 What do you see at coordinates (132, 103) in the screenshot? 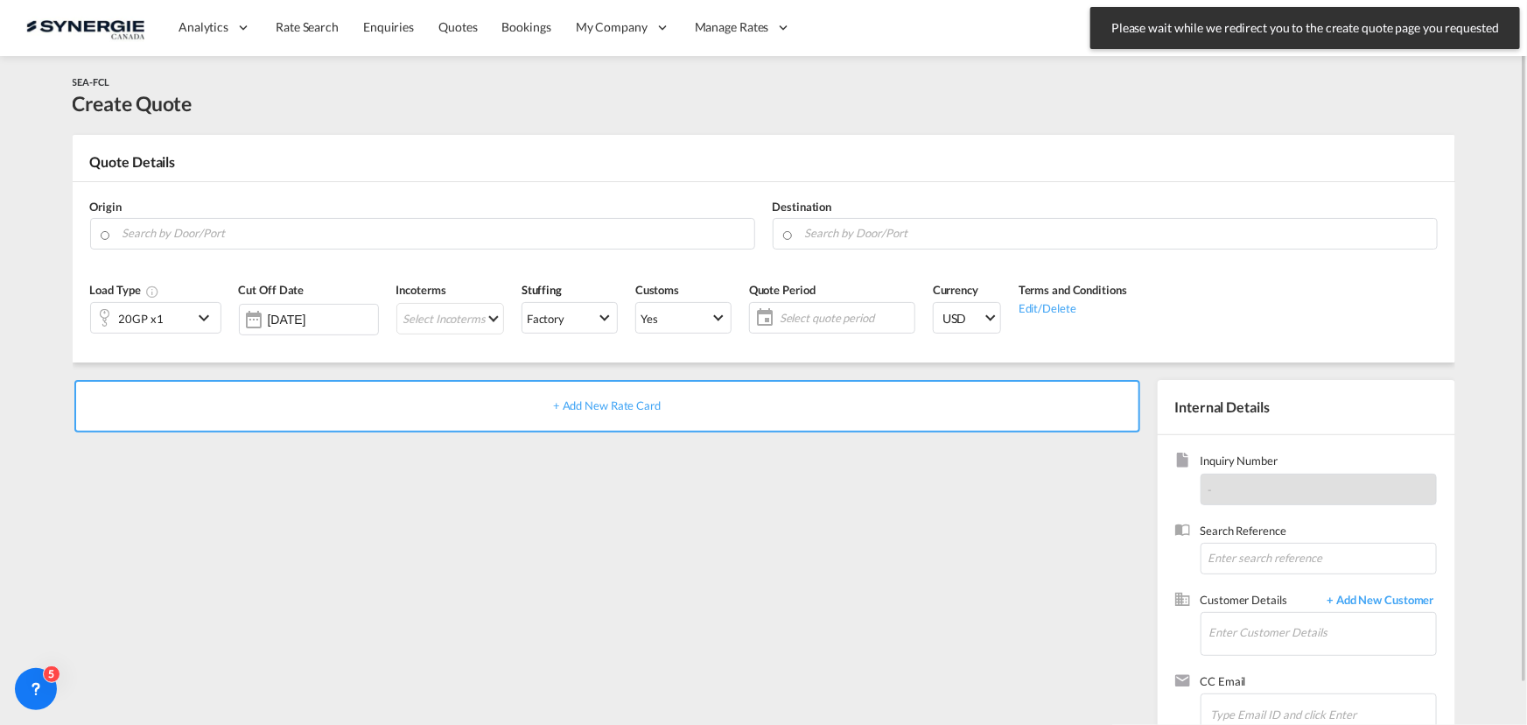
I see `div: Create Quote` at bounding box center [132, 103].